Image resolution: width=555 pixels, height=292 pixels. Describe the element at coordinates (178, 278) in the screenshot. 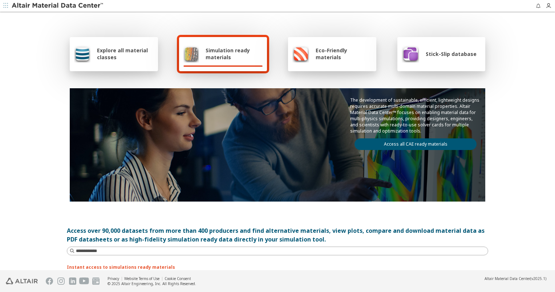

I see `a: Cookie Consent` at that location.